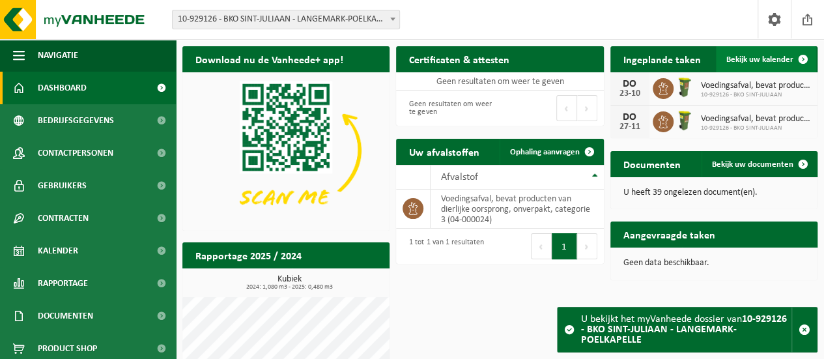 The width and height of the screenshot is (824, 359). Describe the element at coordinates (65, 316) in the screenshot. I see `span: Documenten` at that location.